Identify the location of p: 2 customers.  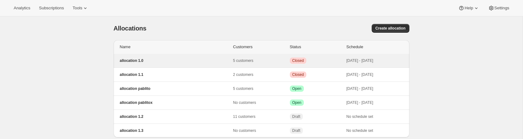
(262, 75).